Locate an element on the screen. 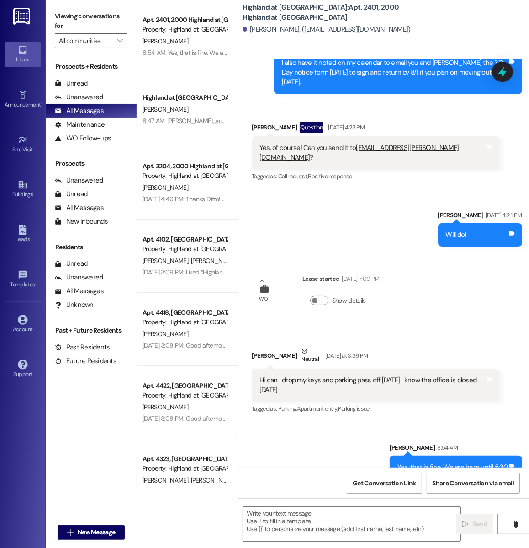  img: ResiDesk Logo is located at coordinates (22, 16).